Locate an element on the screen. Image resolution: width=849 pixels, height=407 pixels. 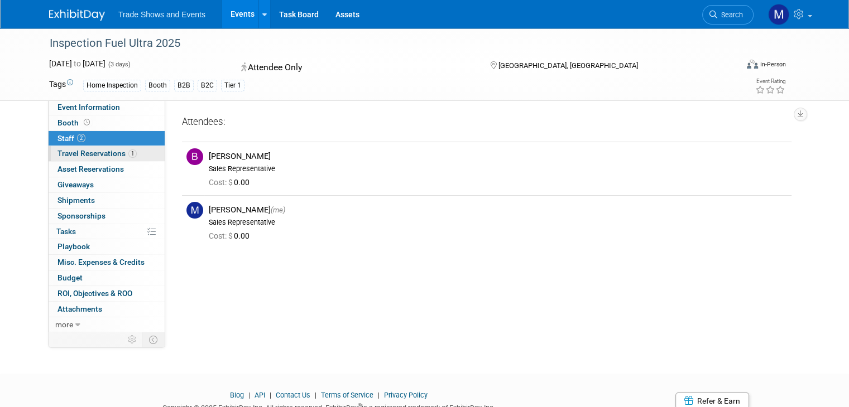
span: more is located at coordinates (64, 325).